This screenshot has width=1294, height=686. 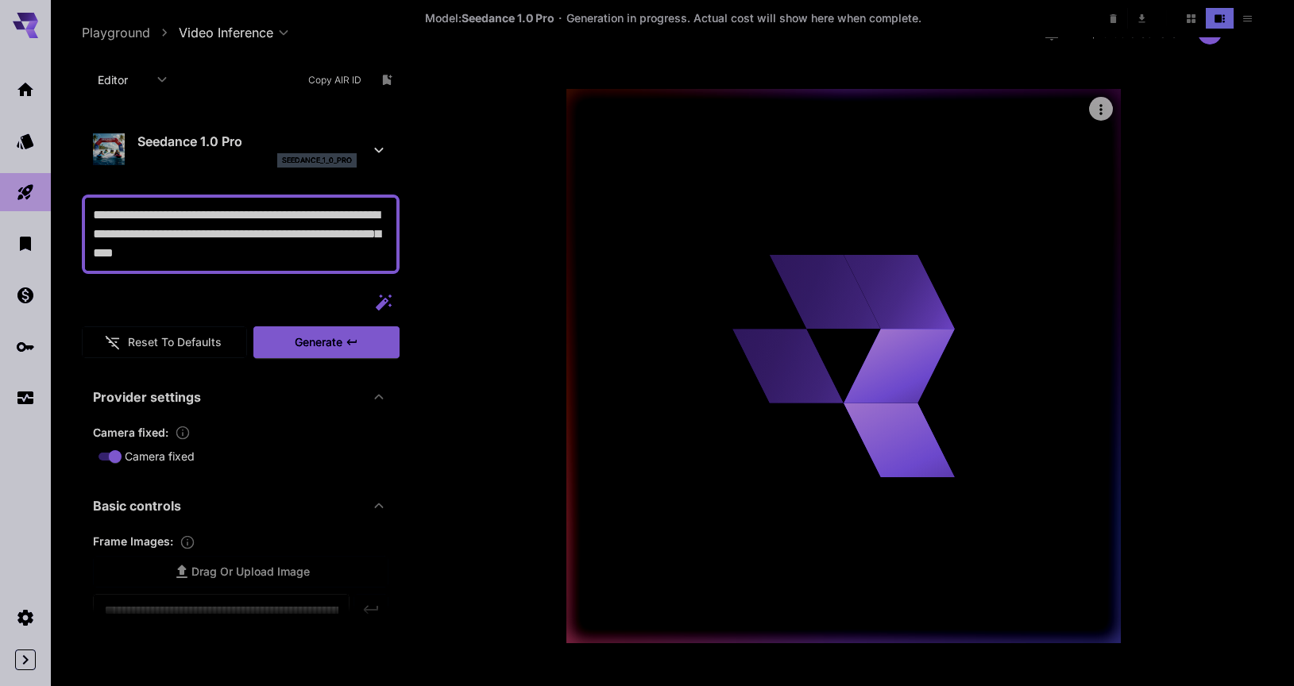 What do you see at coordinates (317, 160) in the screenshot?
I see `p: seedance_1_0_pro` at bounding box center [317, 160].